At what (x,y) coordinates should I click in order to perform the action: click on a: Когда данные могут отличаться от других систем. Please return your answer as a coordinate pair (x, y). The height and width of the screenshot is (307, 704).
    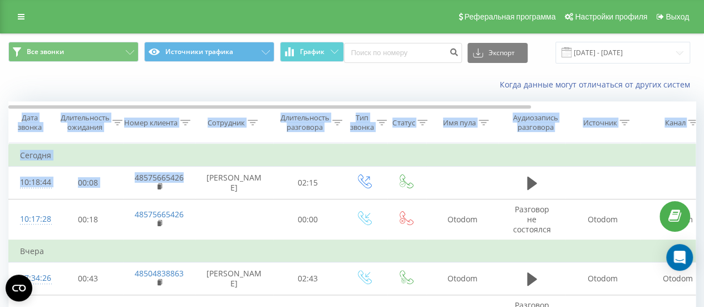
    Looking at the image, I should click on (597, 84).